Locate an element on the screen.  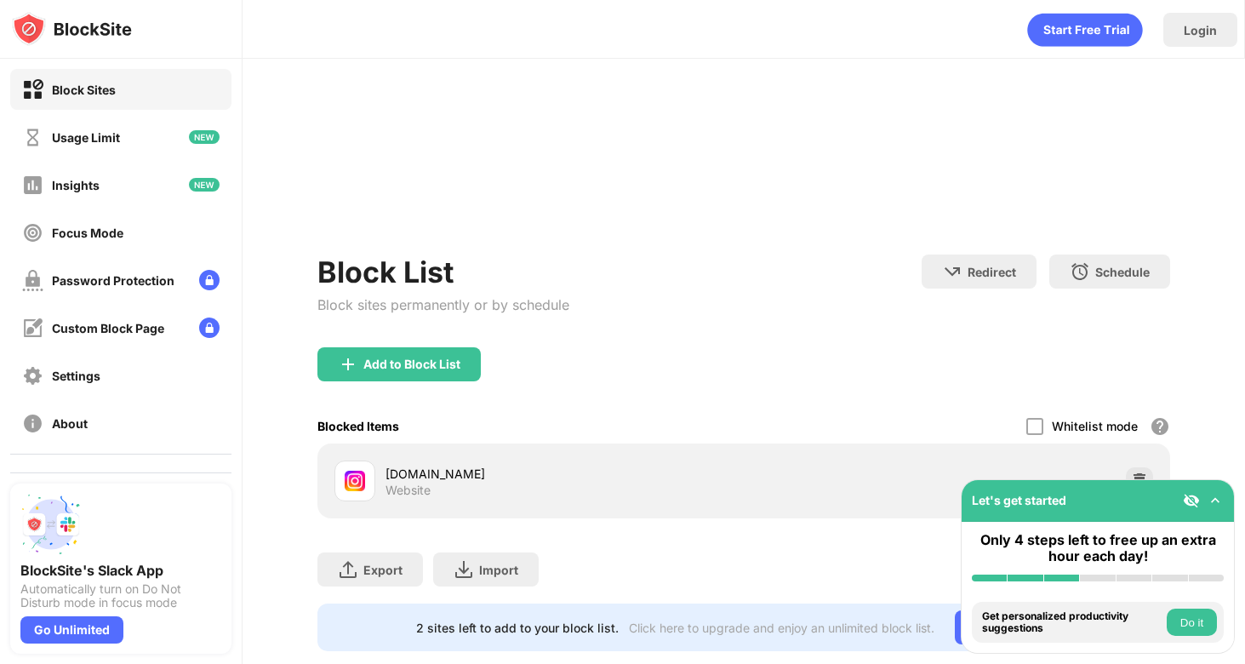
div: Export is located at coordinates (383, 569).